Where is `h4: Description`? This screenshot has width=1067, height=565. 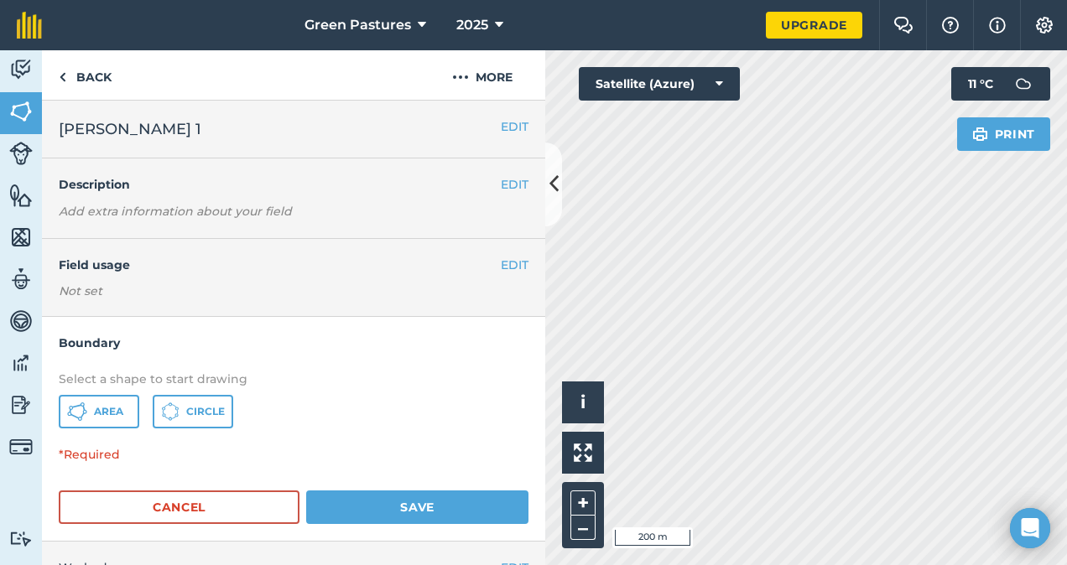
h4: Description is located at coordinates (294, 185).